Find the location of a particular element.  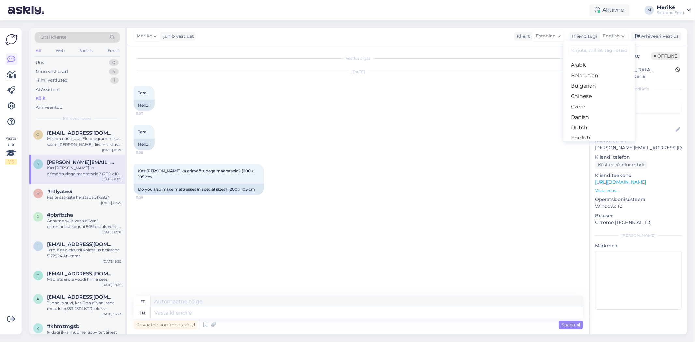

div: 1 is located at coordinates (114, 80).